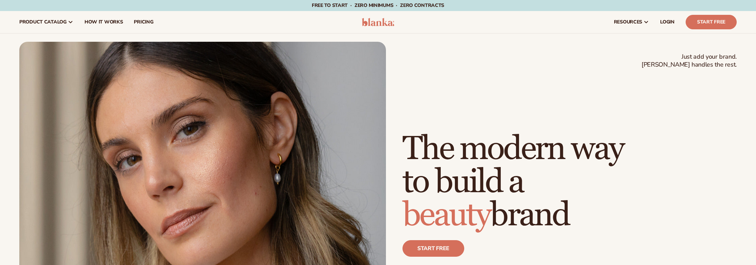  What do you see at coordinates (631, 22) in the screenshot?
I see `a: resources` at bounding box center [631, 22].